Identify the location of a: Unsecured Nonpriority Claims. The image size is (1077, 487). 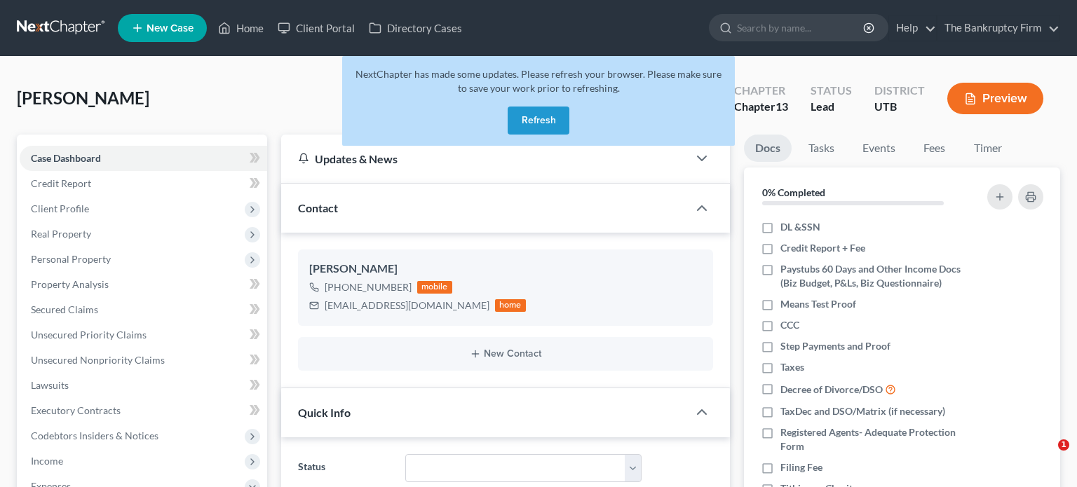
(143, 360).